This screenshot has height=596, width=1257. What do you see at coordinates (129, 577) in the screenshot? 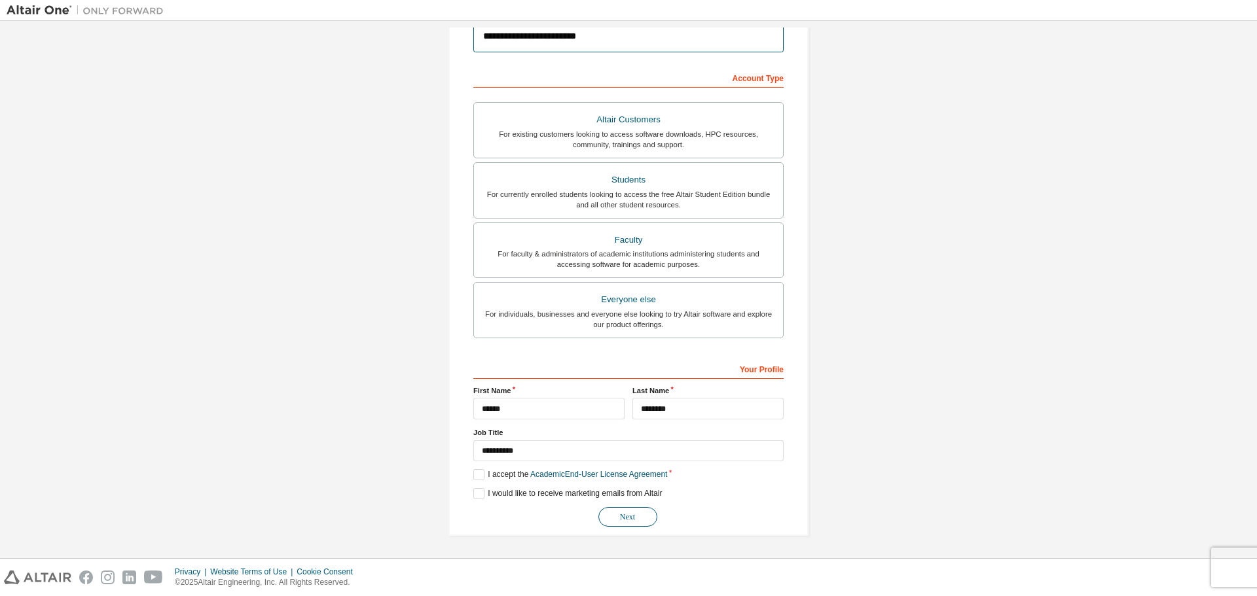
I see `img: linkedin.svg` at bounding box center [129, 577].